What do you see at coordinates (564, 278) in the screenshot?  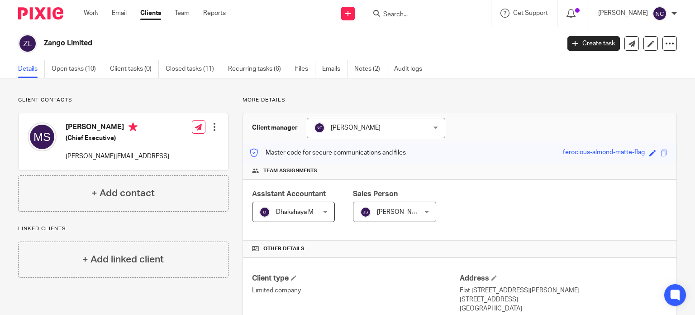 I see `h4: Address` at bounding box center [564, 278].